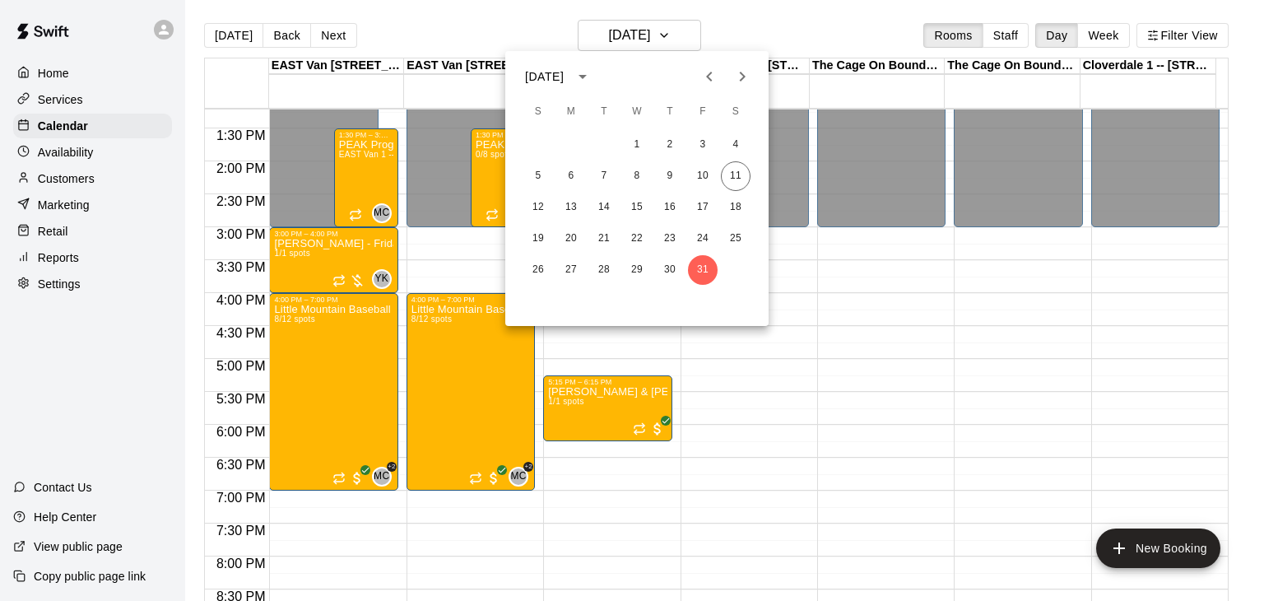 This screenshot has height=601, width=1264. I want to click on button: 23, so click(670, 239).